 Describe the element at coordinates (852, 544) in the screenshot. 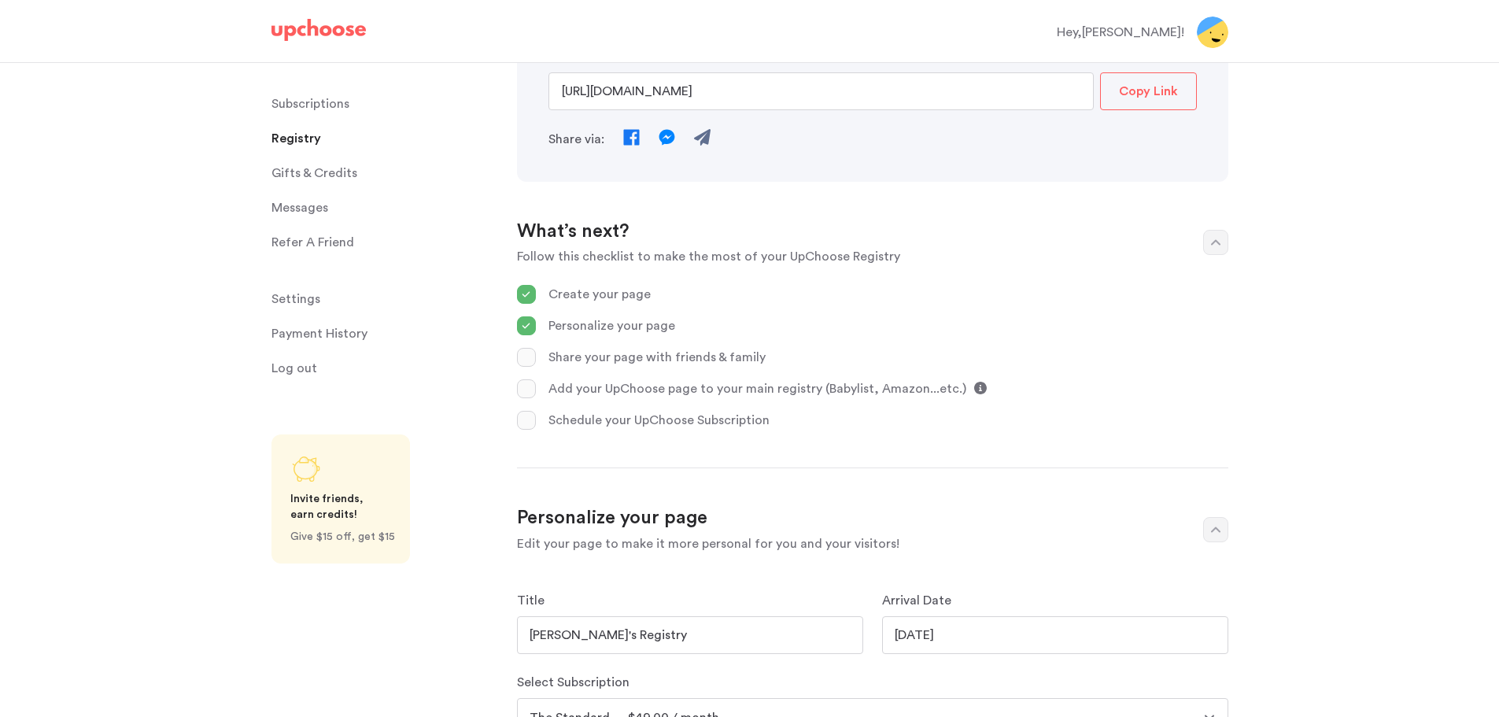

I see `p: Edit your page to make it more personal for you and your visitors!` at that location.